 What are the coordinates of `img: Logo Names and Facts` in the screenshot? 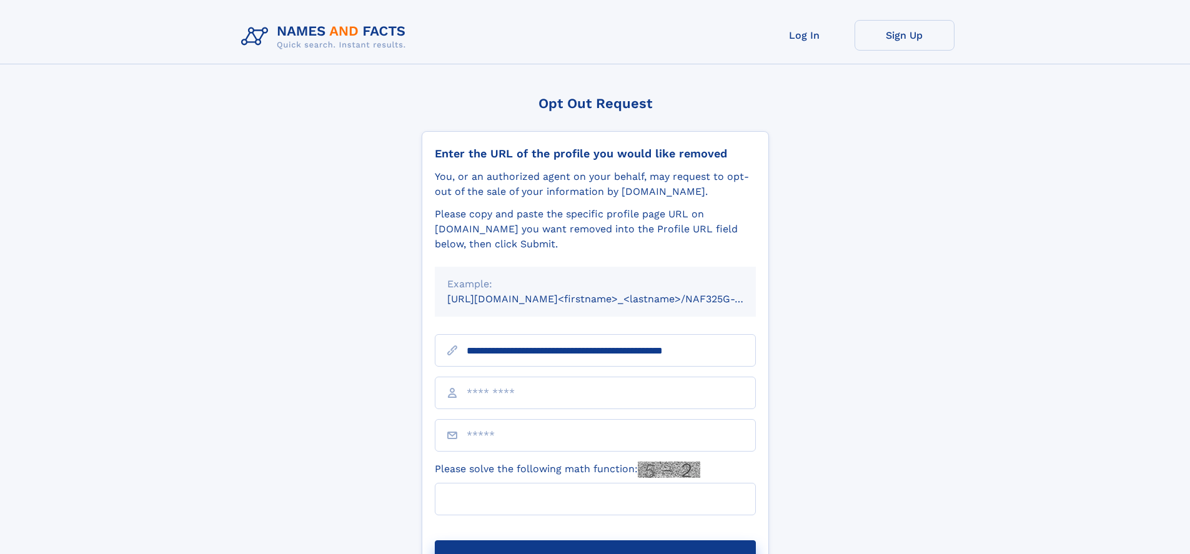 It's located at (326, 37).